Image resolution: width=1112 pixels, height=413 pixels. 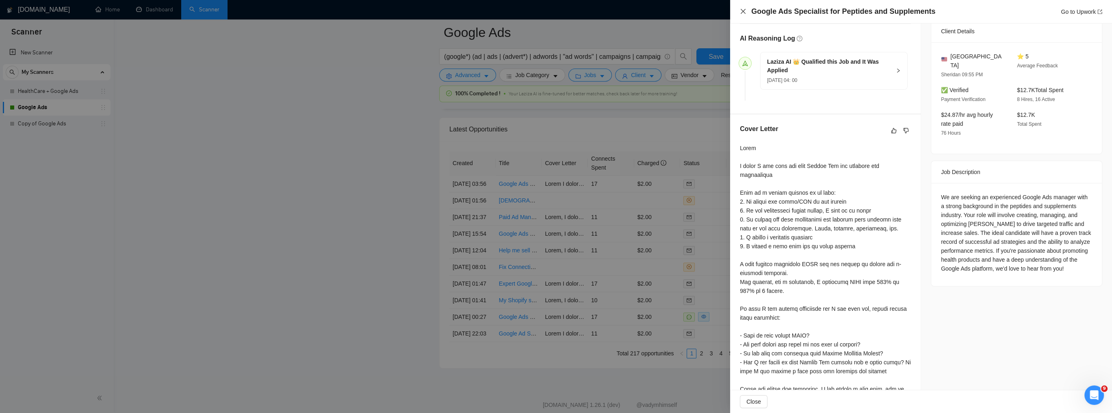 What do you see at coordinates (799, 39) in the screenshot?
I see `span: question-circle` at bounding box center [799, 39].